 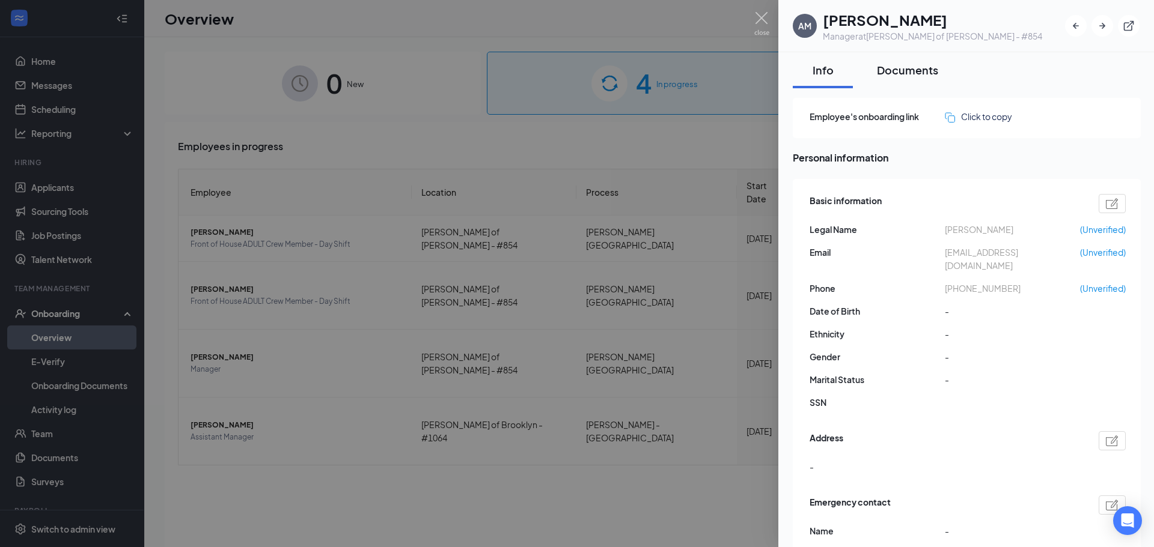 I want to click on div: Info, so click(x=823, y=70).